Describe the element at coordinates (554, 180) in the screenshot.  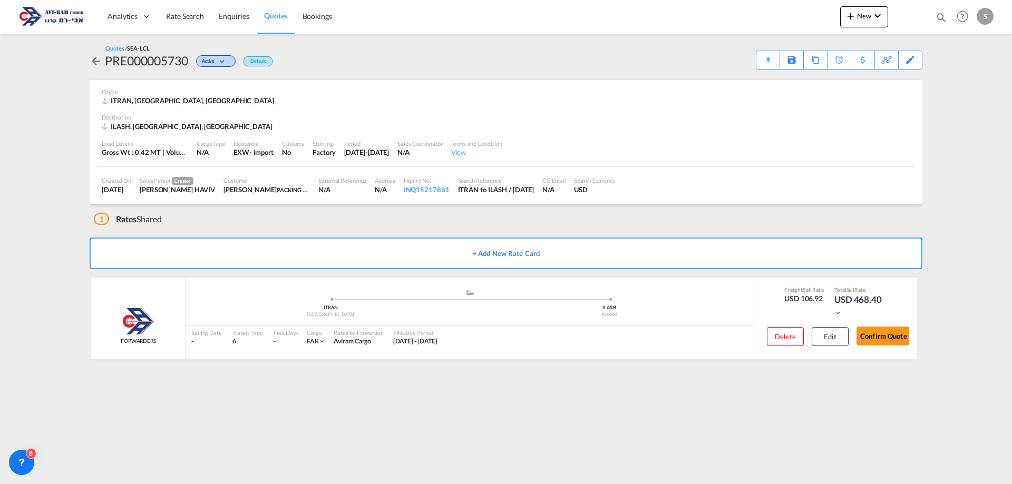
I see `div: CC Email` at that location.